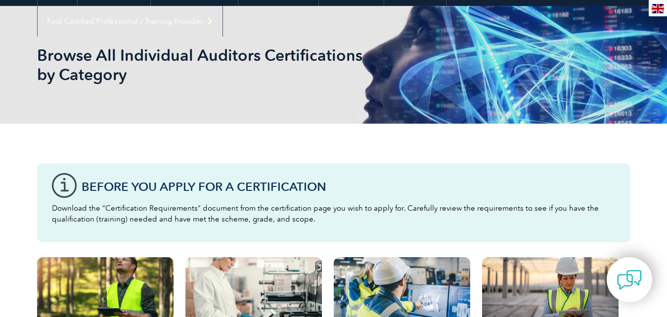 Image resolution: width=667 pixels, height=317 pixels. I want to click on img: contact-chat.png, so click(630, 280).